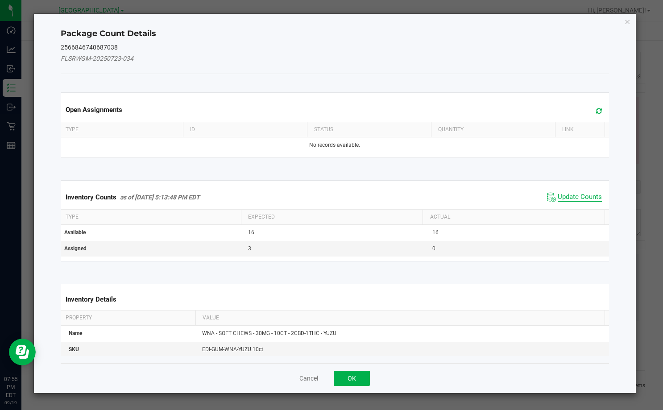  I want to click on span: Link, so click(568, 129).